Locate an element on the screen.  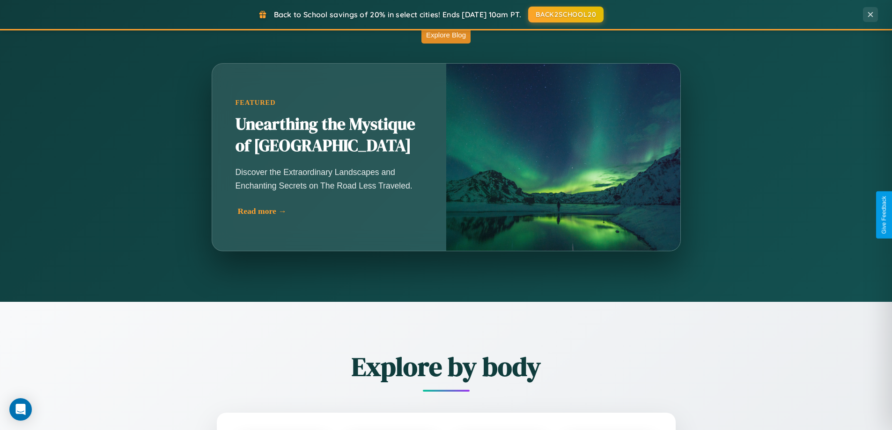
h2: Explore by body is located at coordinates (446, 367).